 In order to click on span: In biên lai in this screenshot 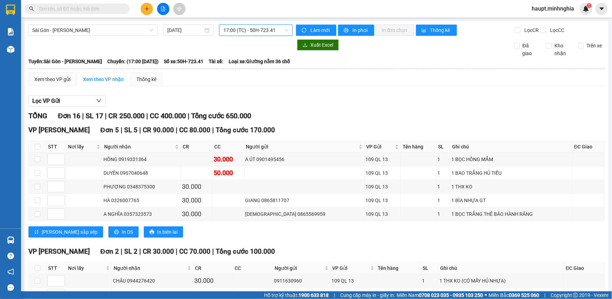, I will do `click(167, 232)`.